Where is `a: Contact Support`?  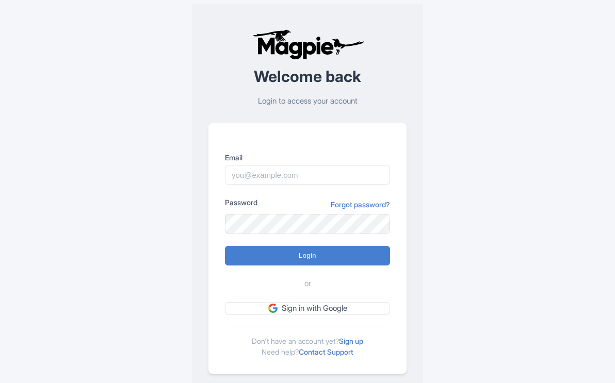
a: Contact Support is located at coordinates (326, 352).